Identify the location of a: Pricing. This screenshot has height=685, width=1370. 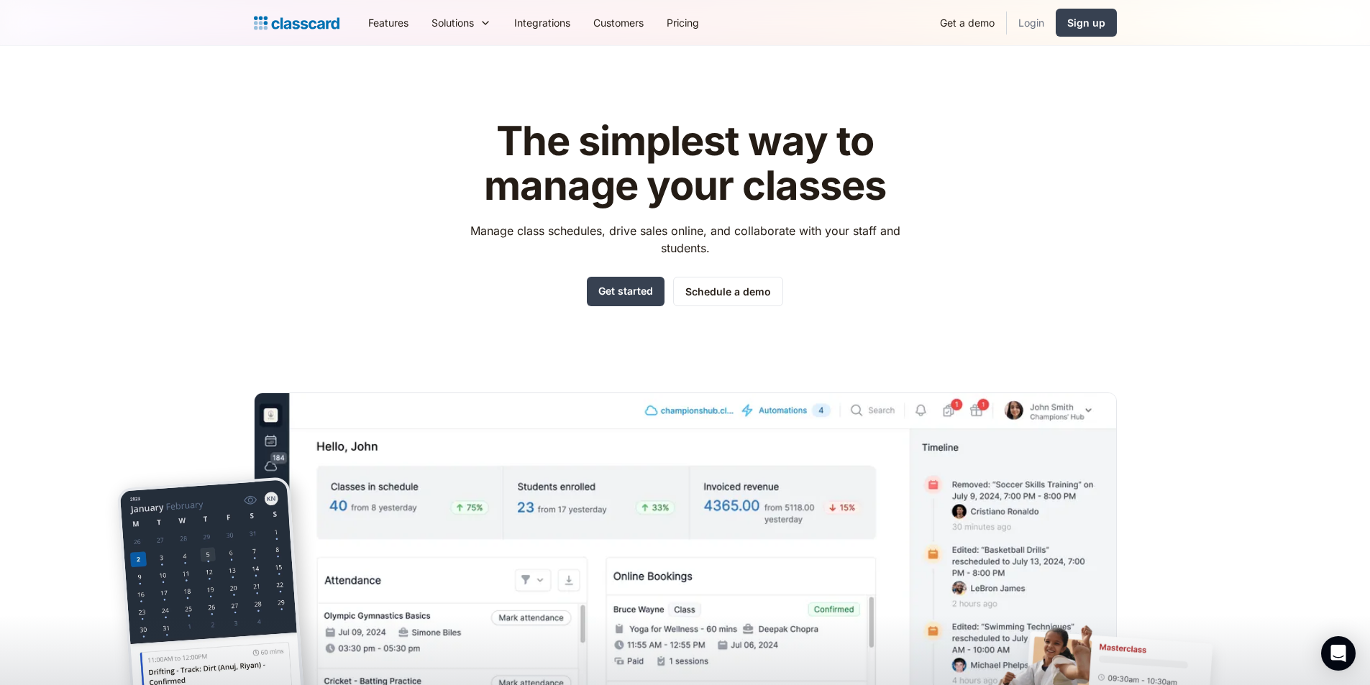
(682, 22).